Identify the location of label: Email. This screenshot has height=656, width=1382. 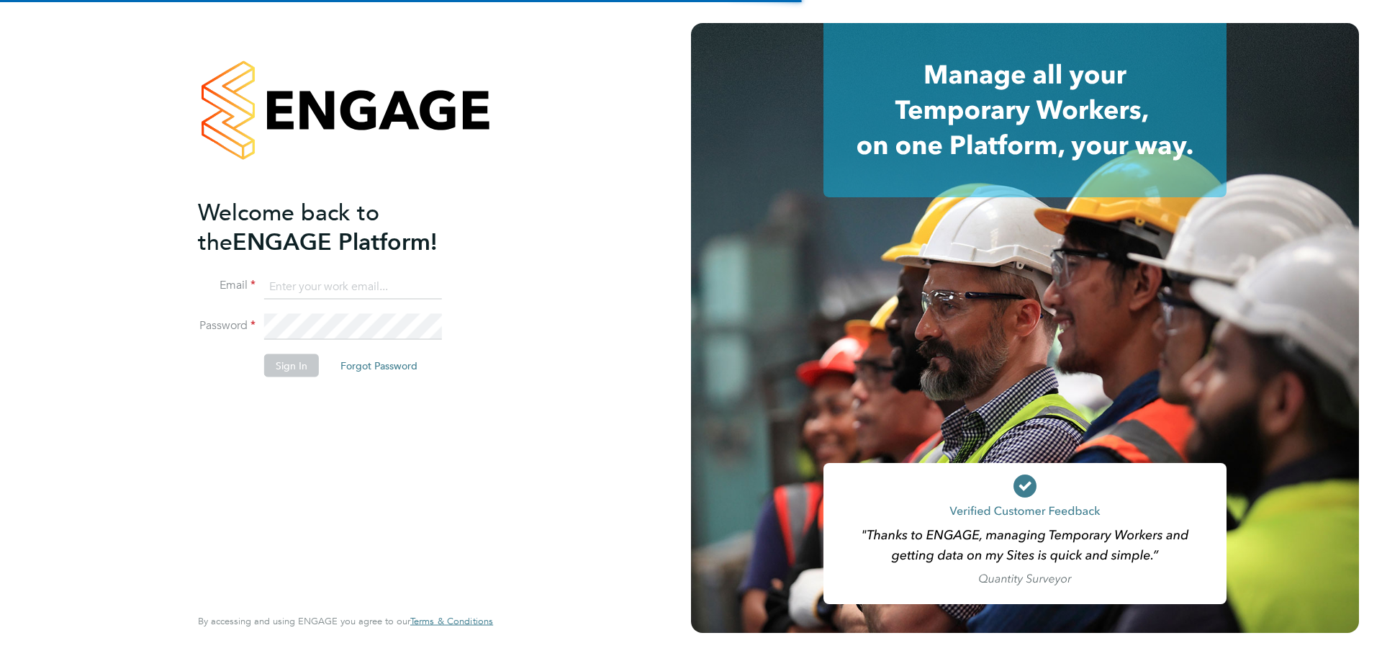
(227, 285).